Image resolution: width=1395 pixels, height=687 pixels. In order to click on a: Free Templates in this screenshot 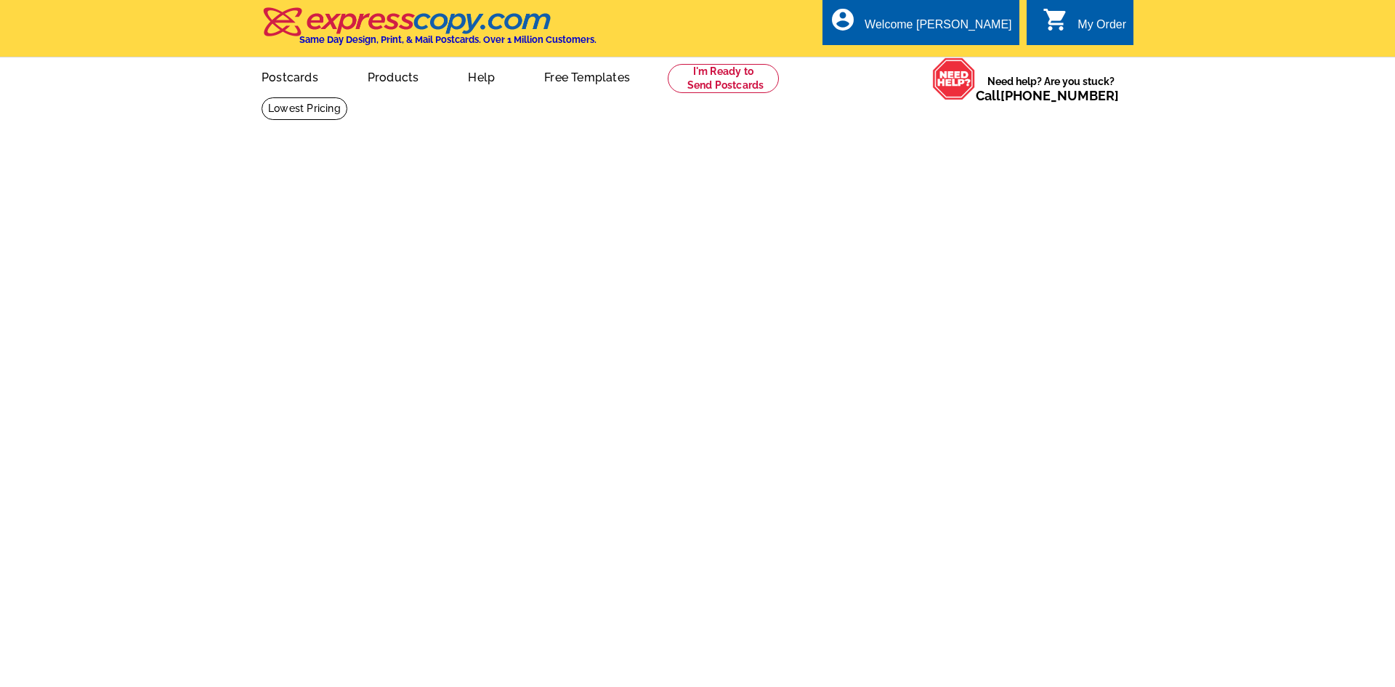, I will do `click(587, 76)`.